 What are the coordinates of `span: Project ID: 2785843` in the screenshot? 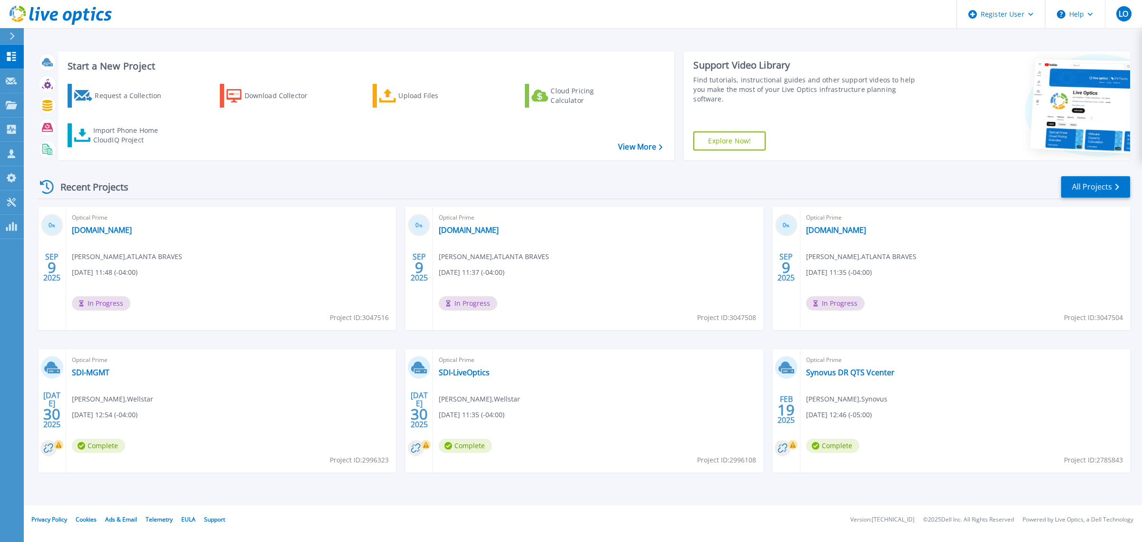 It's located at (1094, 460).